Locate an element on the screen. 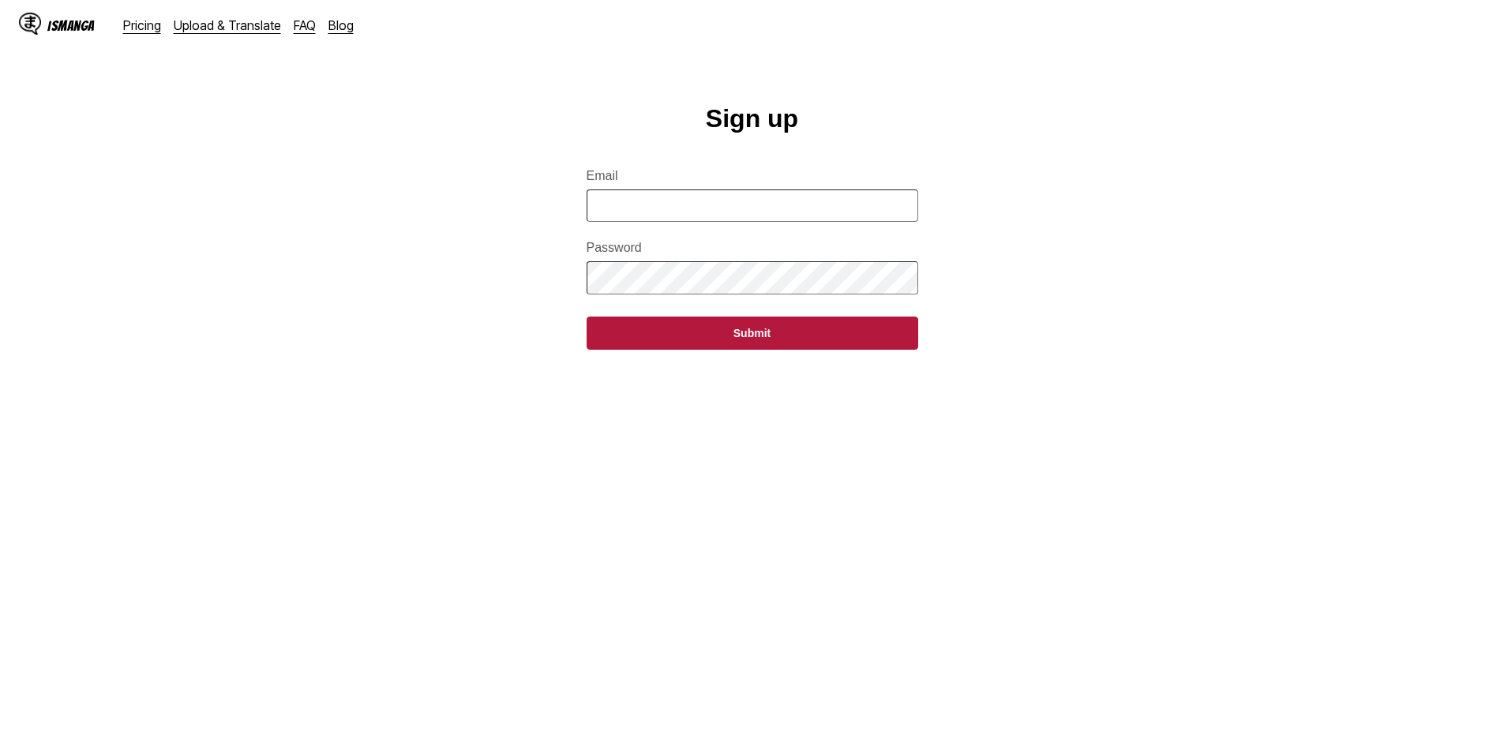  img: IsManga Logo is located at coordinates (30, 24).